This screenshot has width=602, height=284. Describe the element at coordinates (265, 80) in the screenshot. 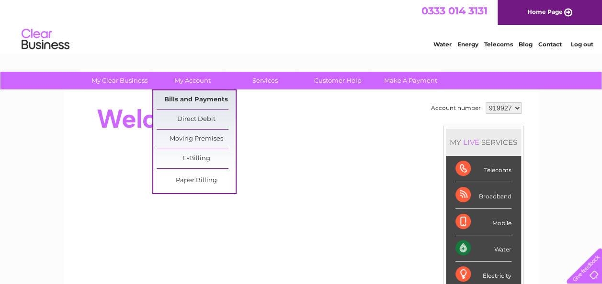

I see `a: Services` at that location.